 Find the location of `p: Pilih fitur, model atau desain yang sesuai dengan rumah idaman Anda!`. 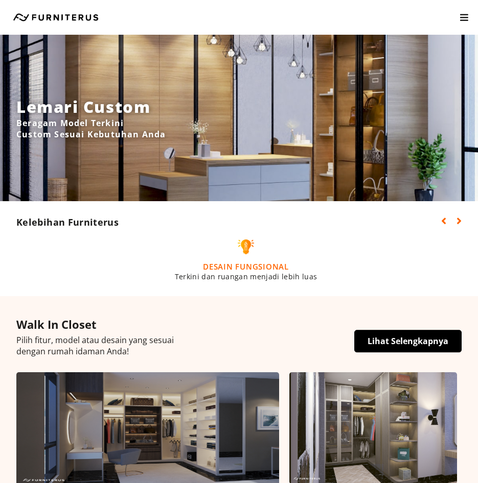

p: Pilih fitur, model atau desain yang sesuai dengan rumah idaman Anda! is located at coordinates (239, 346).